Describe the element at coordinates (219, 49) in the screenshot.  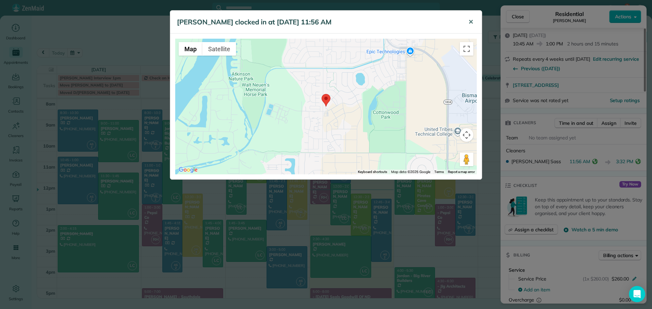
I see `button: Show satellite imagery` at that location.